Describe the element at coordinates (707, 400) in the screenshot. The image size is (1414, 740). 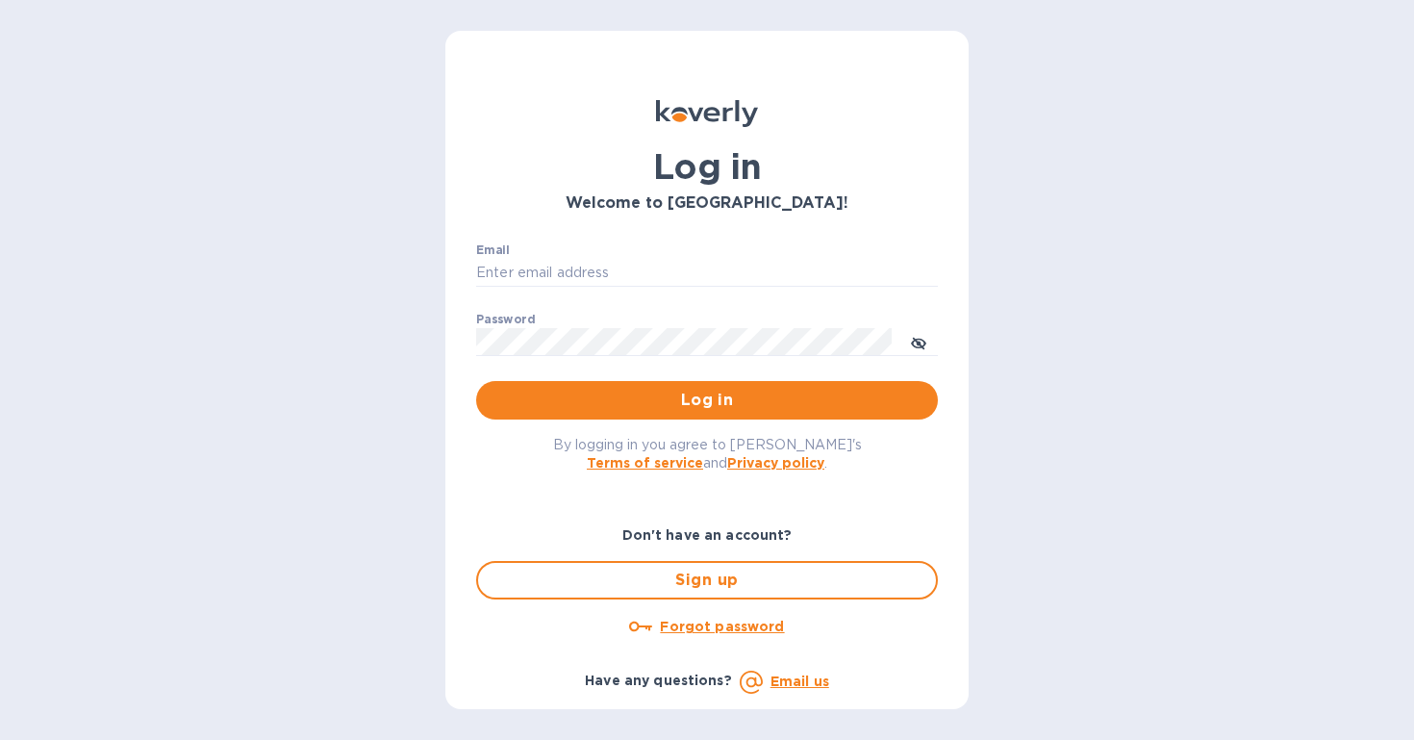
I see `button: Log in` at that location.